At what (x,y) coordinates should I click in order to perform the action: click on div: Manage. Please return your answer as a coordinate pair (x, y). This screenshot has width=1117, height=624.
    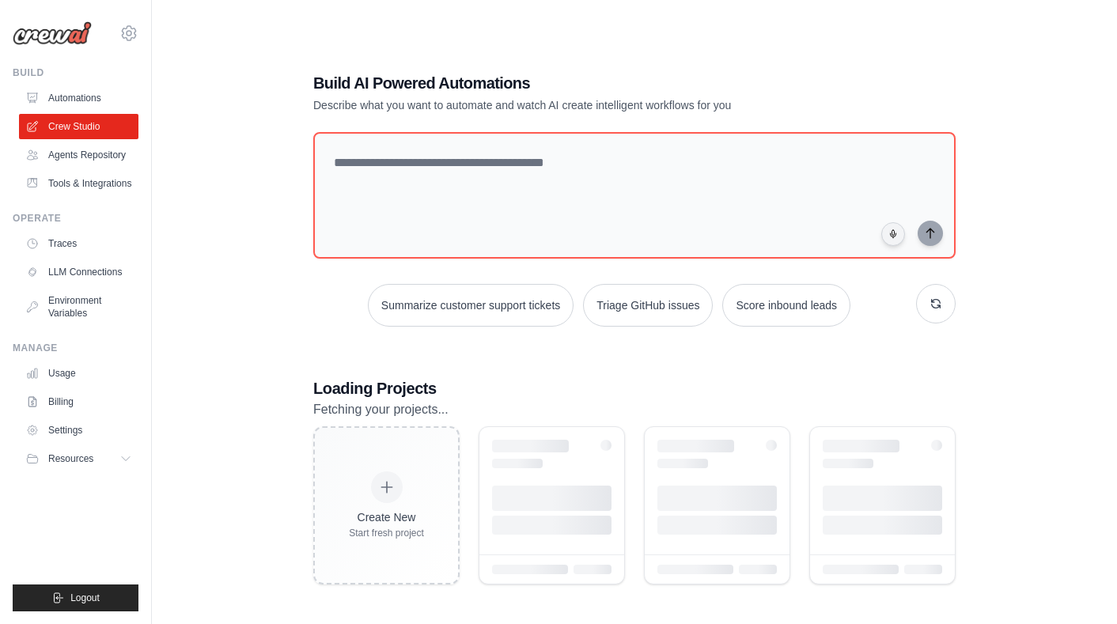
    Looking at the image, I should click on (75, 348).